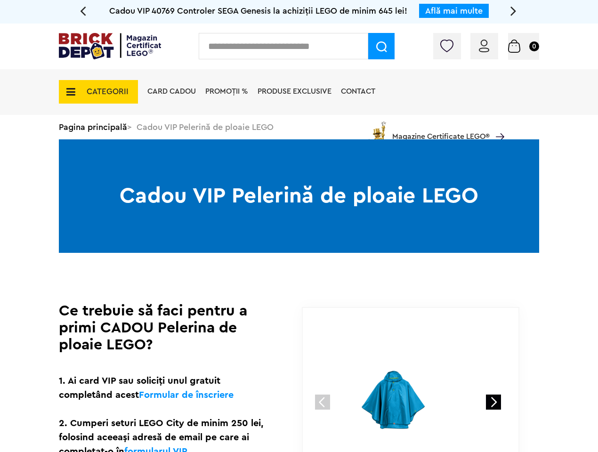 This screenshot has width=598, height=452. What do you see at coordinates (258, 11) in the screenshot?
I see `span: Cadou VIP 40769 Controler SEGA Genesis la achiziții LEGO de minim 645 lei!` at bounding box center [258, 11].